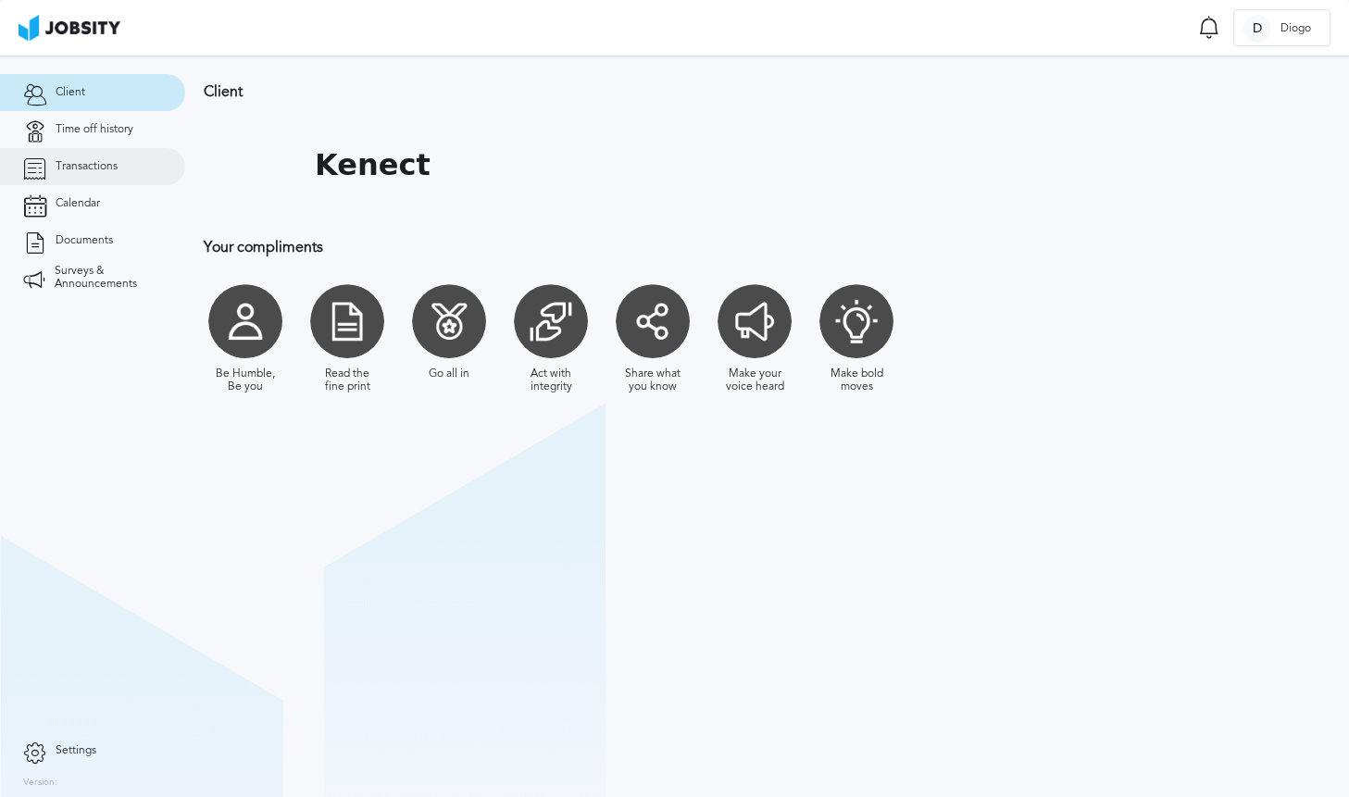 The width and height of the screenshot is (1349, 797). I want to click on button: DDiogo, so click(1281, 28).